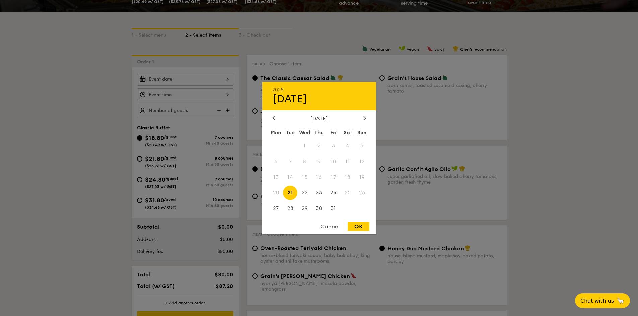 Image resolution: width=638 pixels, height=316 pixels. What do you see at coordinates (348, 193) in the screenshot?
I see `span: 25` at bounding box center [348, 193].